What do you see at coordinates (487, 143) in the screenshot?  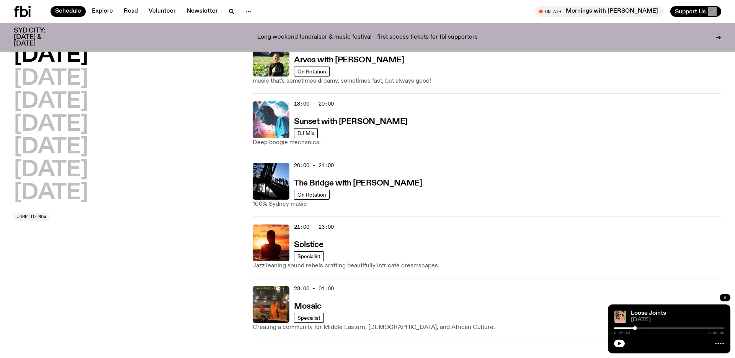 I see `p: Deep boogie mechanics.` at bounding box center [487, 143].